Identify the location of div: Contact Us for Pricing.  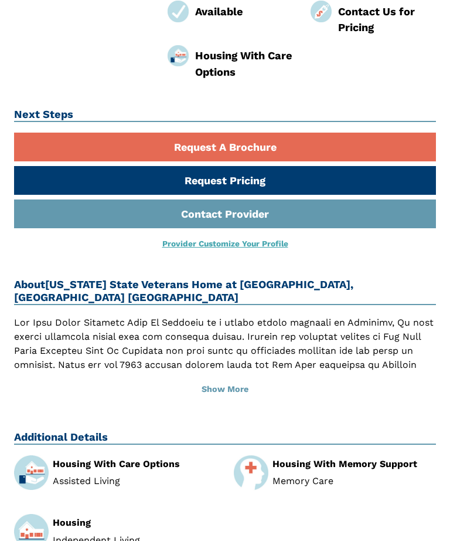
(387, 19).